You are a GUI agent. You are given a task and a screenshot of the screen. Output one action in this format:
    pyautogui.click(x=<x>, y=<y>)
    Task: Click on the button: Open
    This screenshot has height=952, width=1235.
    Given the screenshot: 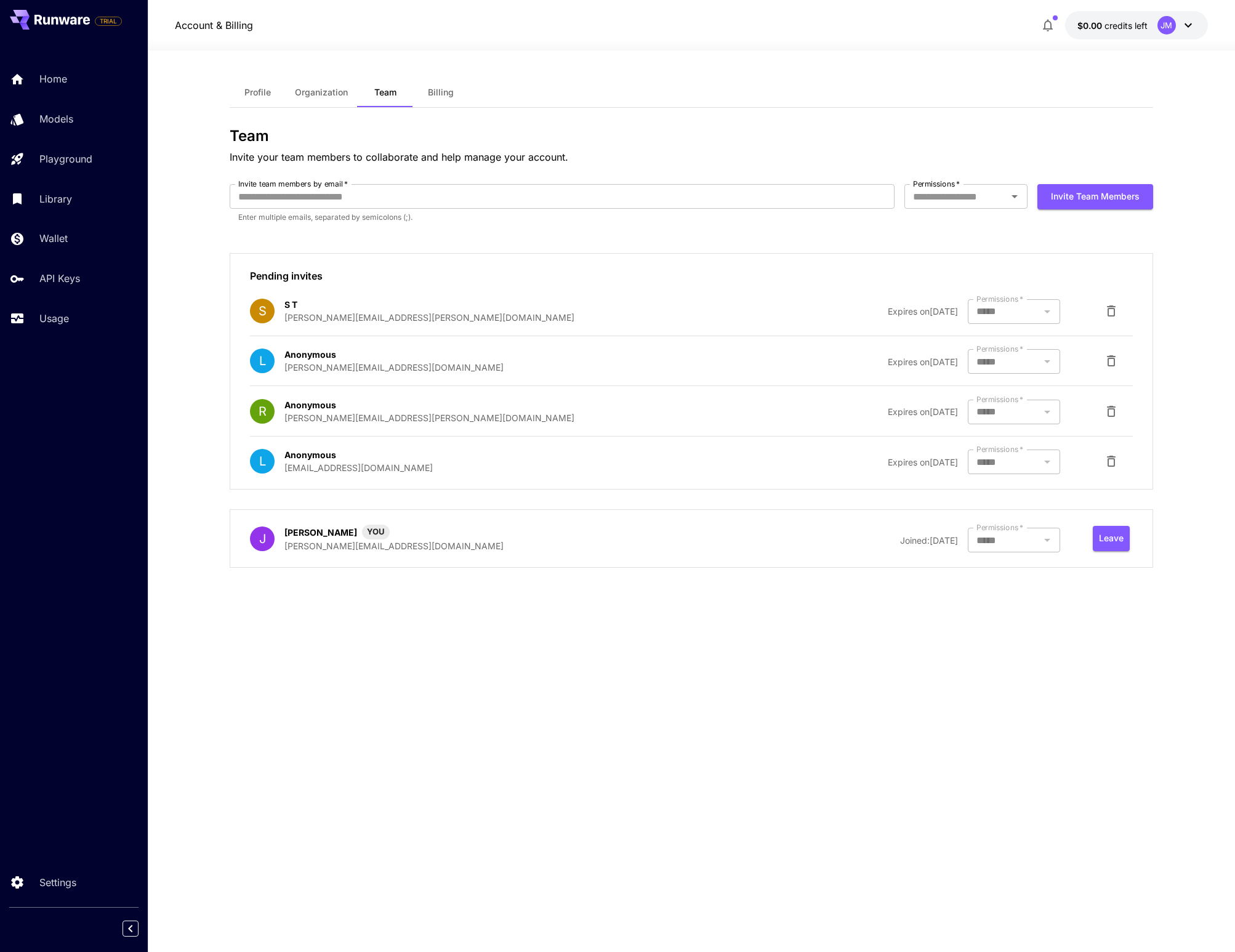 What is the action you would take?
    pyautogui.click(x=1015, y=197)
    